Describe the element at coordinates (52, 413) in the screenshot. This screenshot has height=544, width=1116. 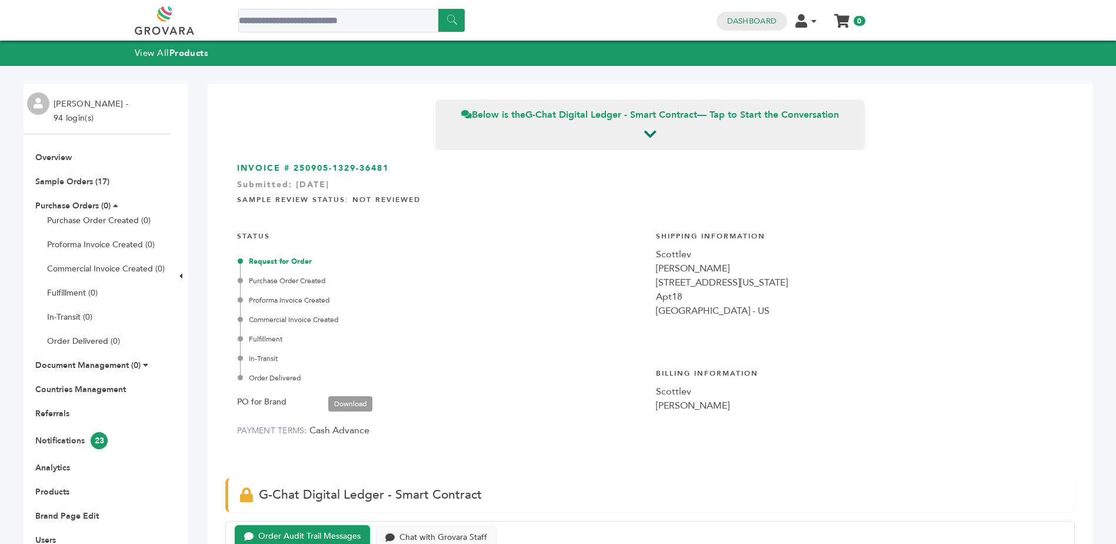
I see `a: Referrals` at that location.